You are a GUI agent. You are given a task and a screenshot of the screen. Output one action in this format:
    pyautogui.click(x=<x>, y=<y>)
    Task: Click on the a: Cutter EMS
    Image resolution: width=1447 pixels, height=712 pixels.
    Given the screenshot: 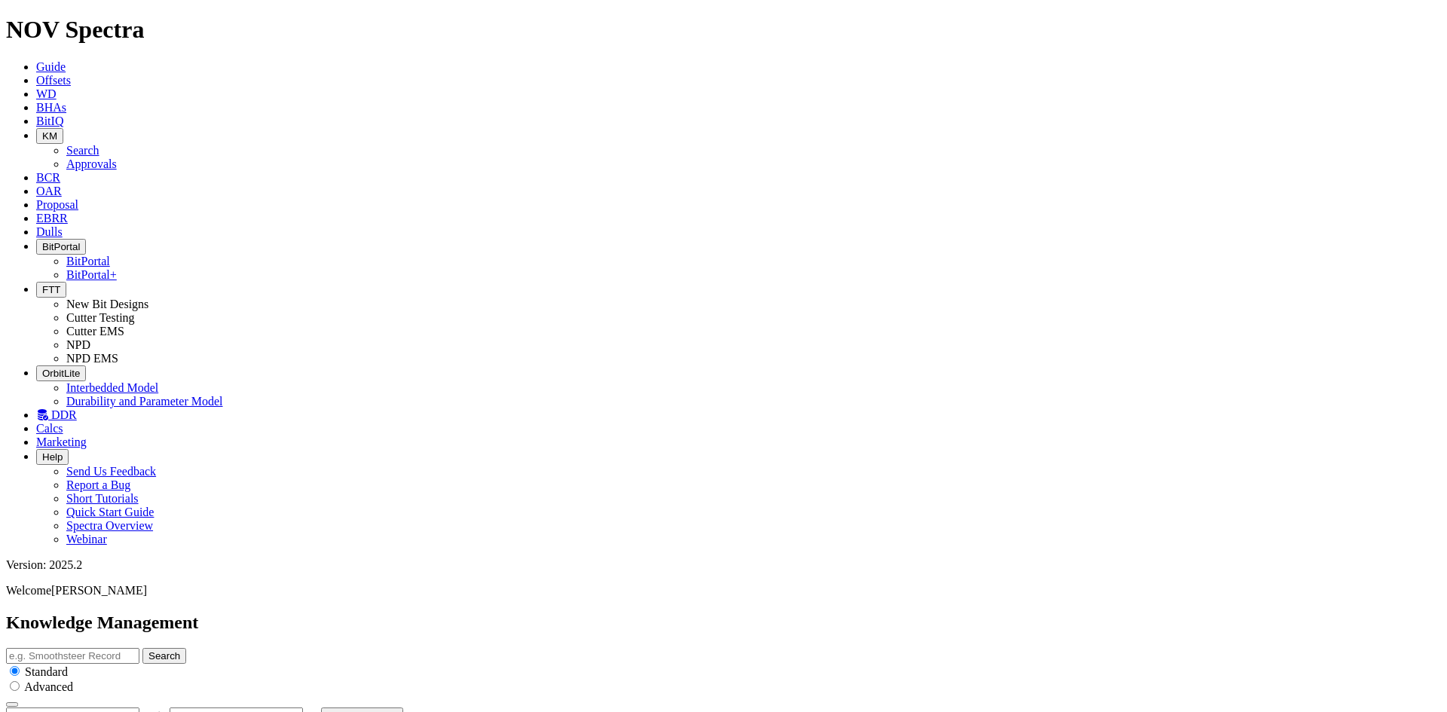 What is the action you would take?
    pyautogui.click(x=95, y=331)
    